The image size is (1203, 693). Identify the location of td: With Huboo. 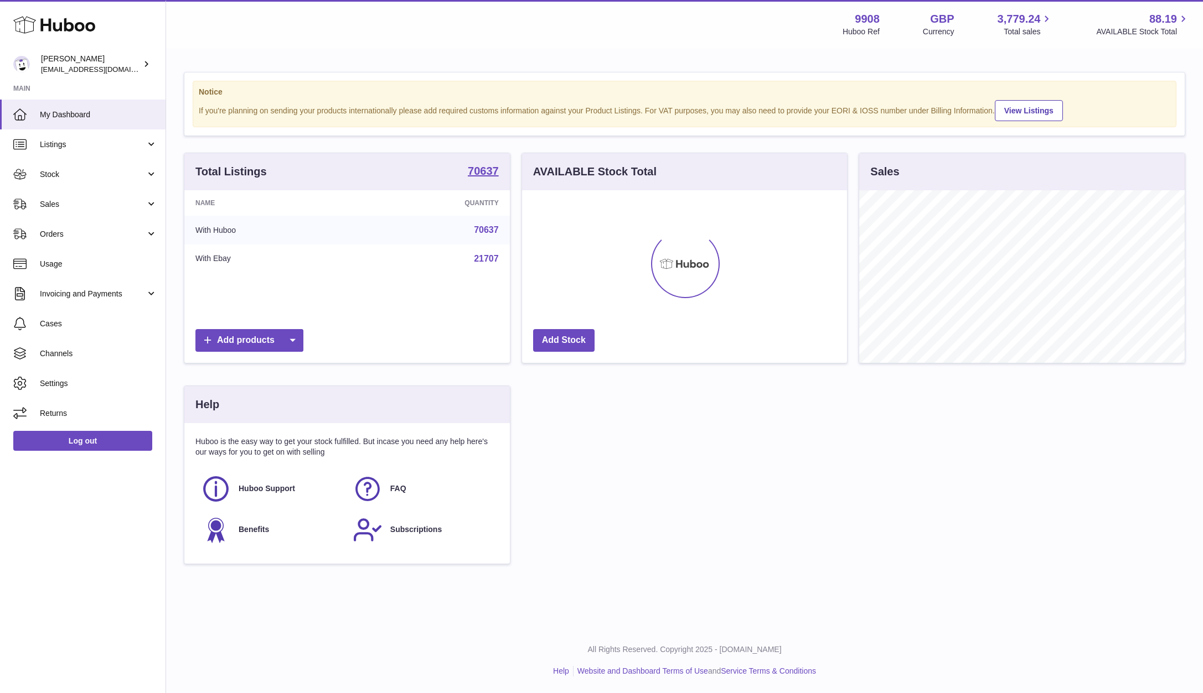
(270, 230).